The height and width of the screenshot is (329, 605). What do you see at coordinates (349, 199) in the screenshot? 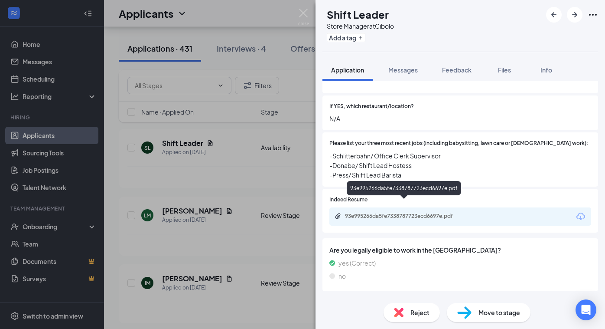
I see `span: Indeed Resume` at bounding box center [349, 199].